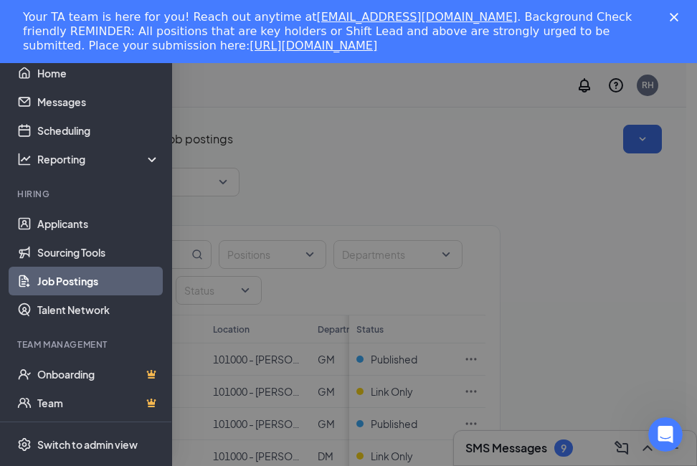 The height and width of the screenshot is (466, 697). What do you see at coordinates (98, 374) in the screenshot?
I see `a: OnboardingCrown` at bounding box center [98, 374].